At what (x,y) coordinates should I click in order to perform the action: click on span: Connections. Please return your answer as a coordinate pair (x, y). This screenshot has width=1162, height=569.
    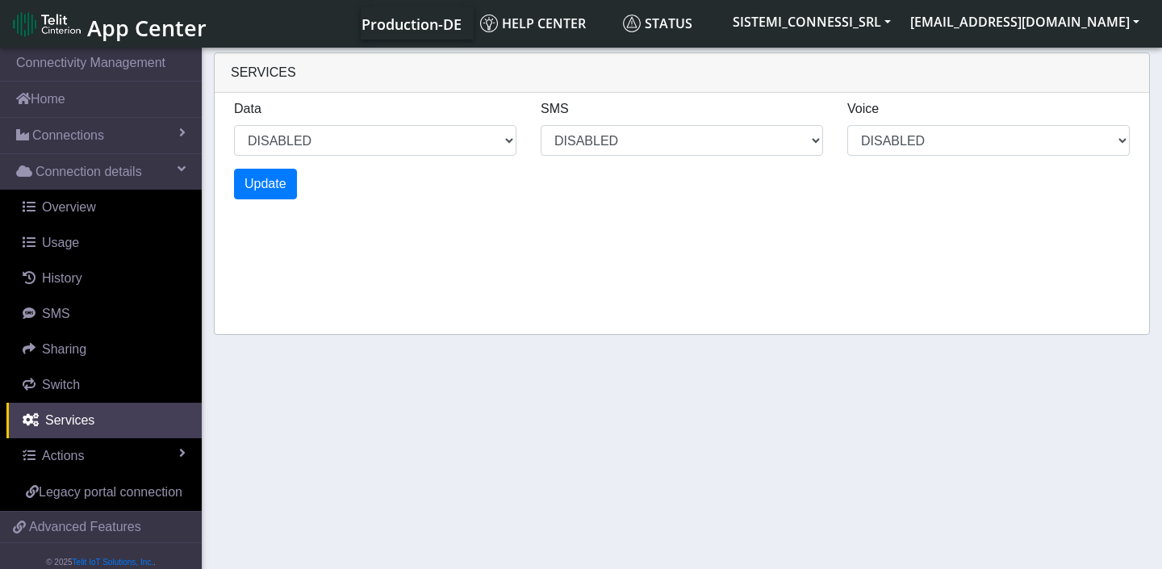
    Looking at the image, I should click on (68, 136).